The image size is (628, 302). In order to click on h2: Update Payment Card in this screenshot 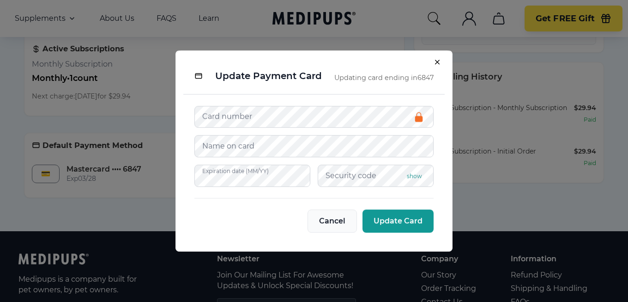, I will do `click(268, 76)`.